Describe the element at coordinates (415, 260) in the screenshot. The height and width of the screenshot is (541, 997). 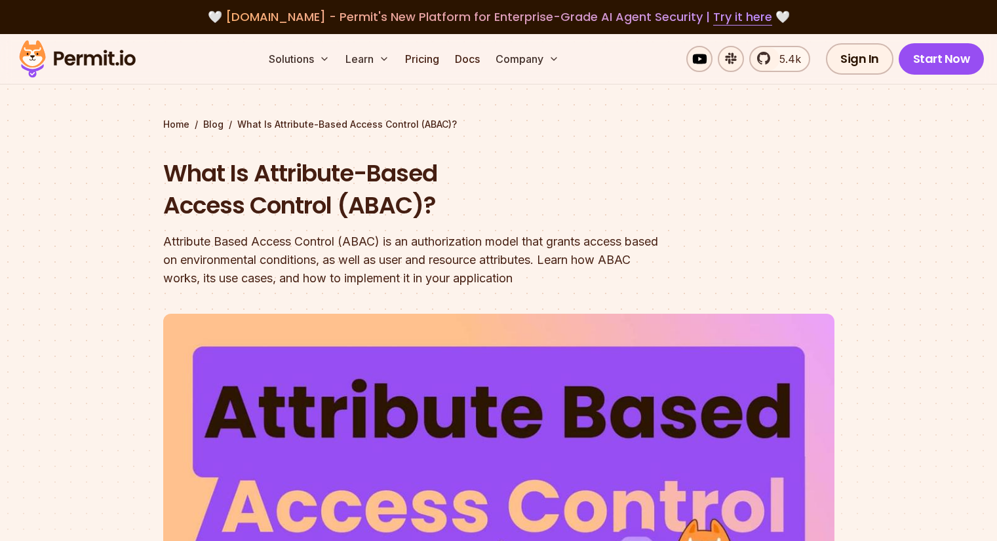
I see `div: Attribute Based Access Control (ABAC) is an authorization model that grants access based on envir...` at that location.